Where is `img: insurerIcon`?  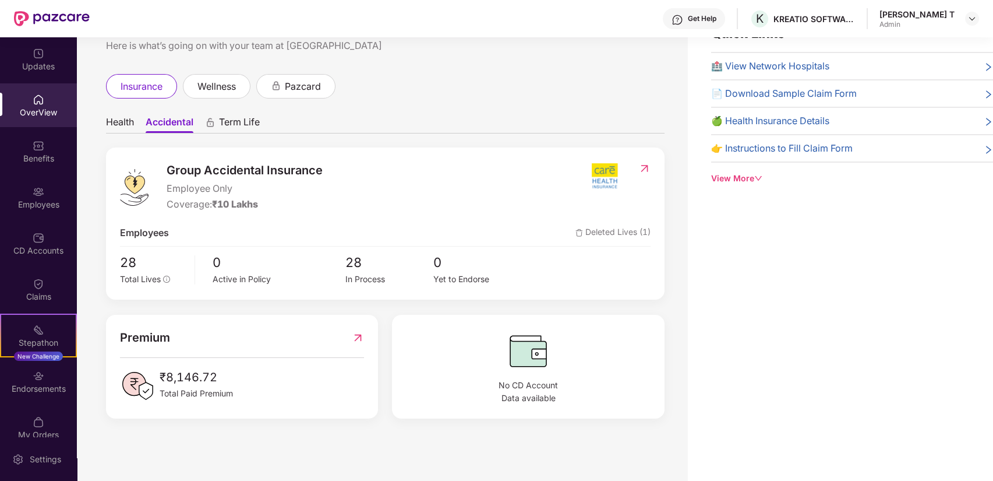
img: insurerIcon is located at coordinates (605, 176).